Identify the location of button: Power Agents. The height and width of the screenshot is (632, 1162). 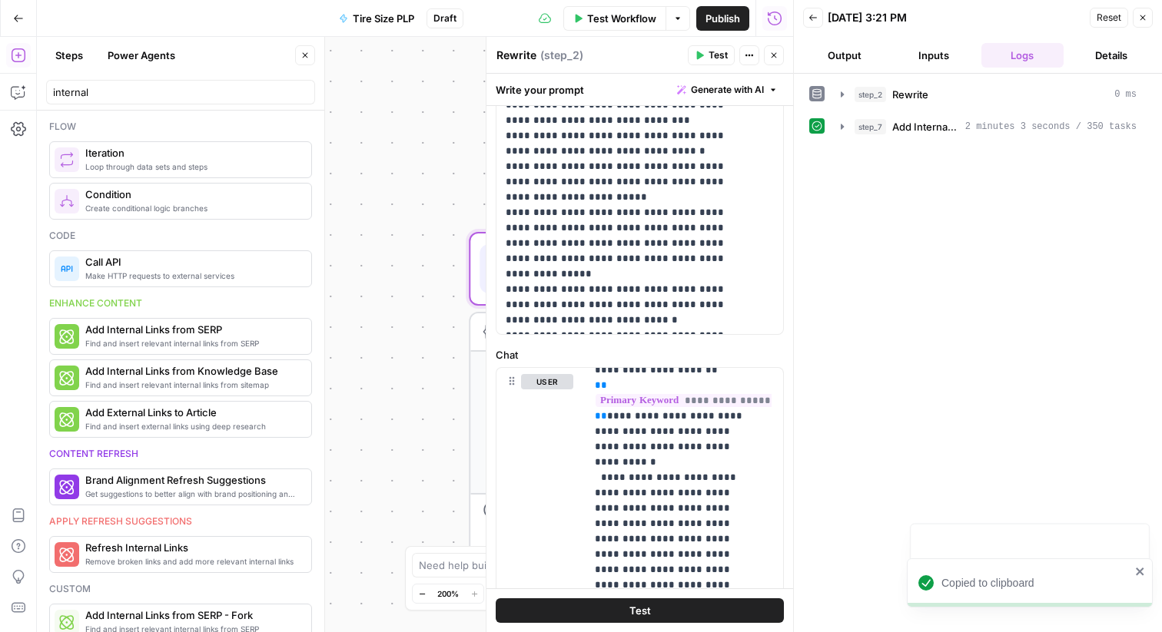
(141, 55).